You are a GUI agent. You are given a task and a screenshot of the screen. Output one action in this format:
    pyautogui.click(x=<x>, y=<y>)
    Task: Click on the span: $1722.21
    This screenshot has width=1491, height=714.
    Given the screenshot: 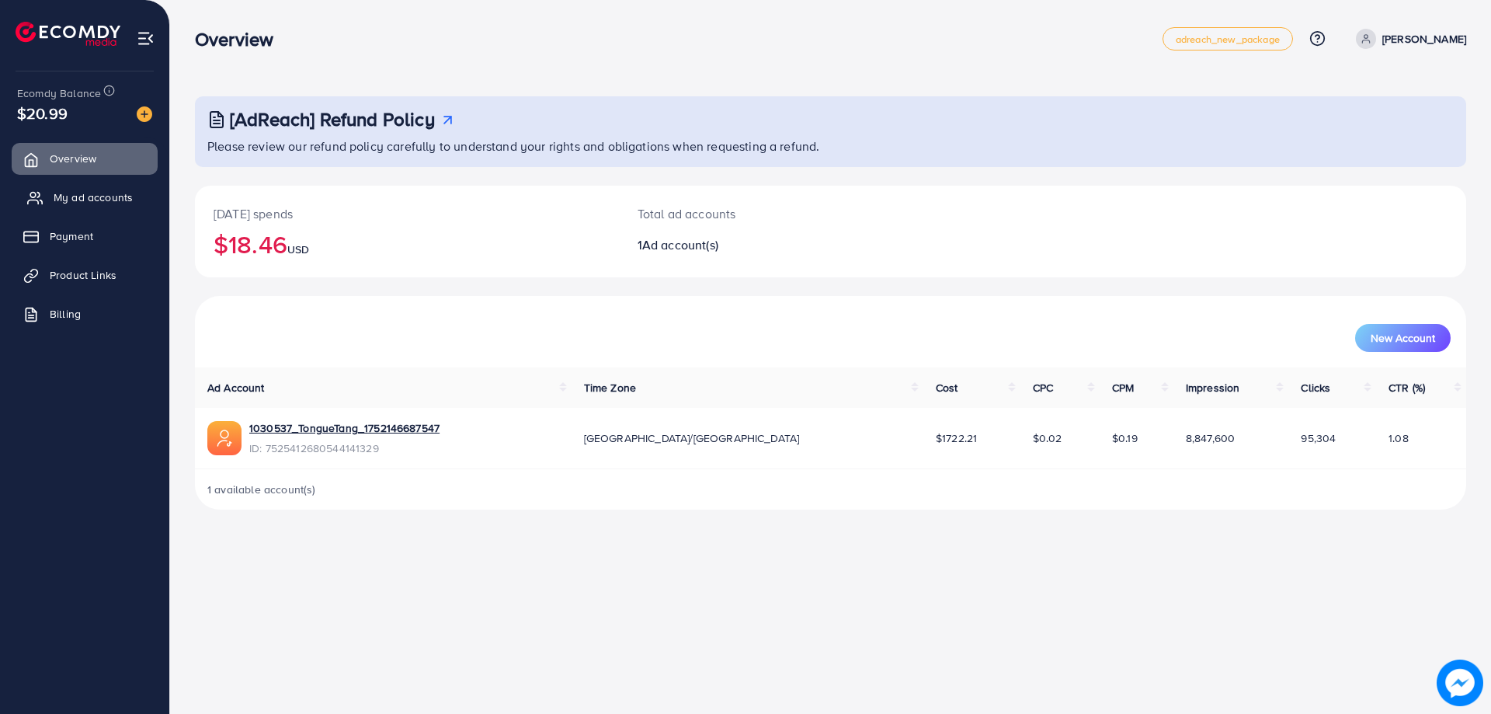 What is the action you would take?
    pyautogui.click(x=956, y=438)
    